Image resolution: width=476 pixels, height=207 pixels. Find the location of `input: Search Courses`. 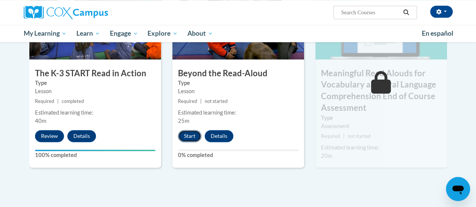

input: Search Courses is located at coordinates (370, 12).